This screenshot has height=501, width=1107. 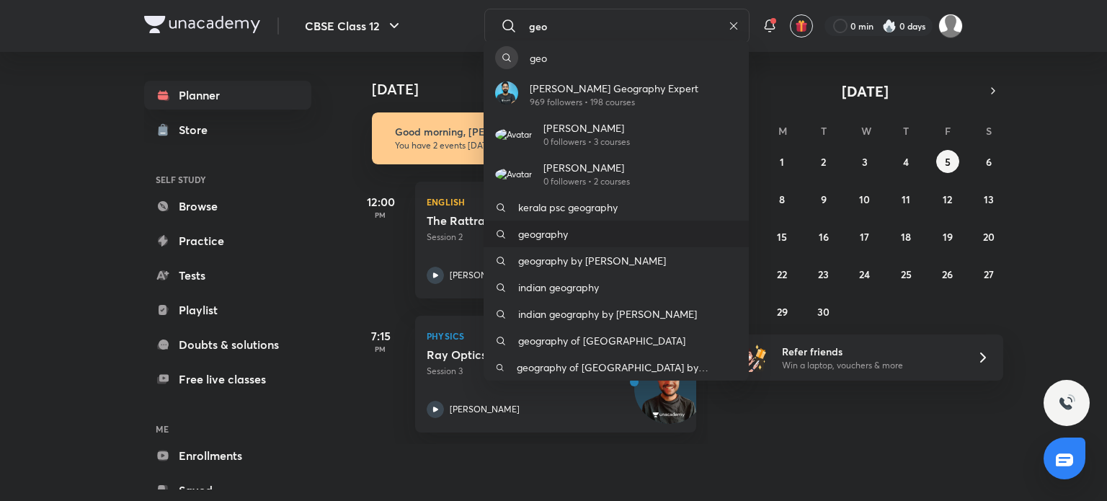 I want to click on p: indian geography, so click(x=559, y=287).